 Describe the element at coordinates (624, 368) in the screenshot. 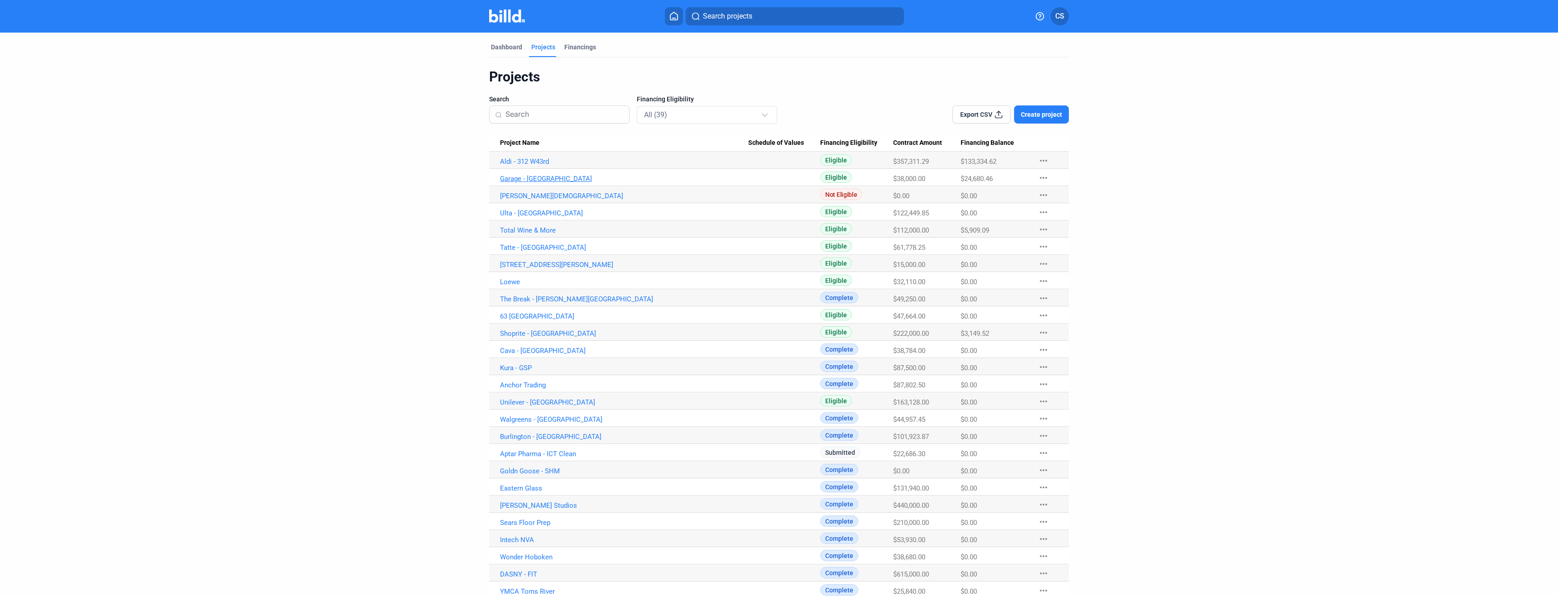

I see `a: Kura - GSP` at that location.